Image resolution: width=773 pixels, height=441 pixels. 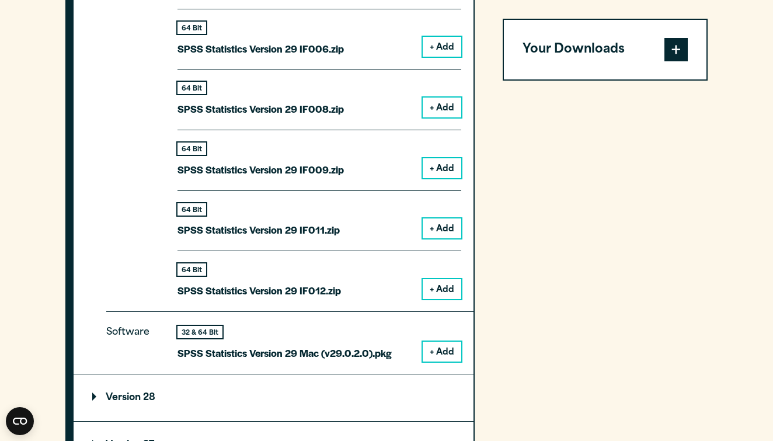 What do you see at coordinates (273, 398) in the screenshot?
I see `summary: Version 28` at bounding box center [273, 398].